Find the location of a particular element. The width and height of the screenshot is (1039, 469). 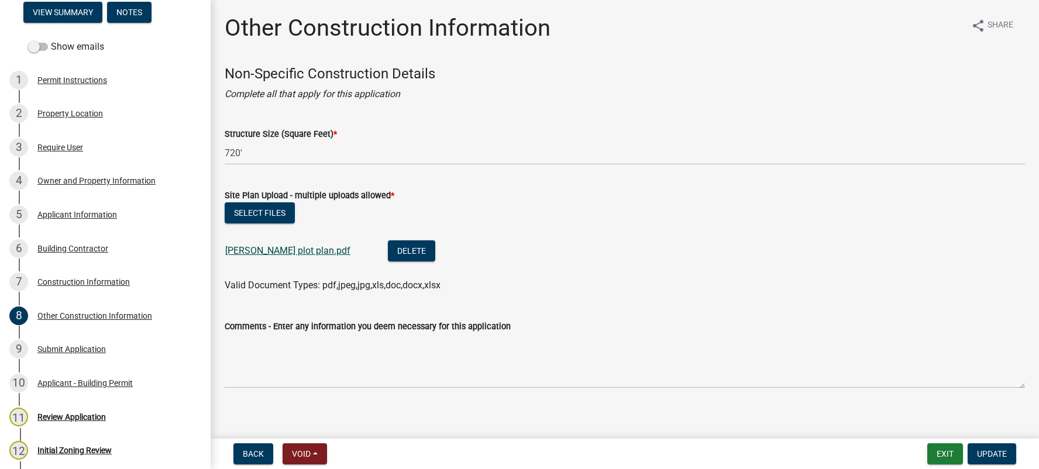

div: Submit Application is located at coordinates (71, 349).